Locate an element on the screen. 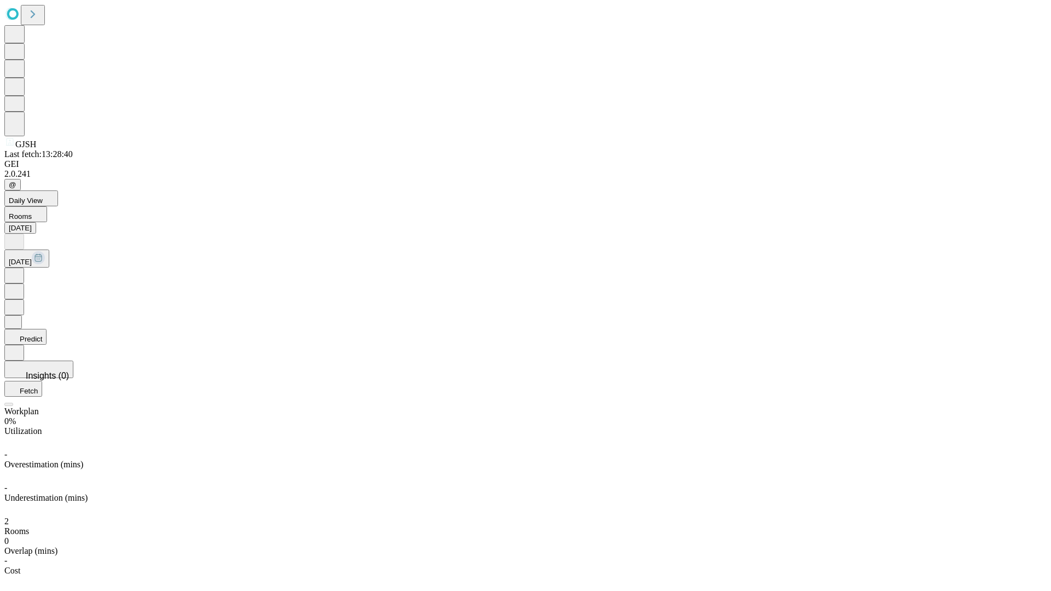 The height and width of the screenshot is (591, 1051). span: Overestimation (mins) is located at coordinates (44, 464).